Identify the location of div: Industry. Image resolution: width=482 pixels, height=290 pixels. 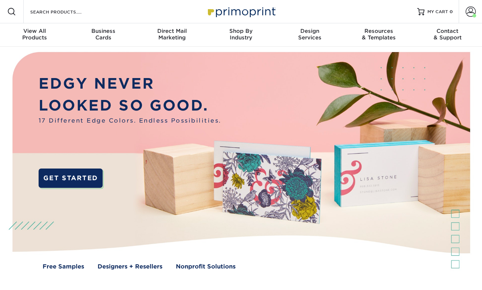
(241, 34).